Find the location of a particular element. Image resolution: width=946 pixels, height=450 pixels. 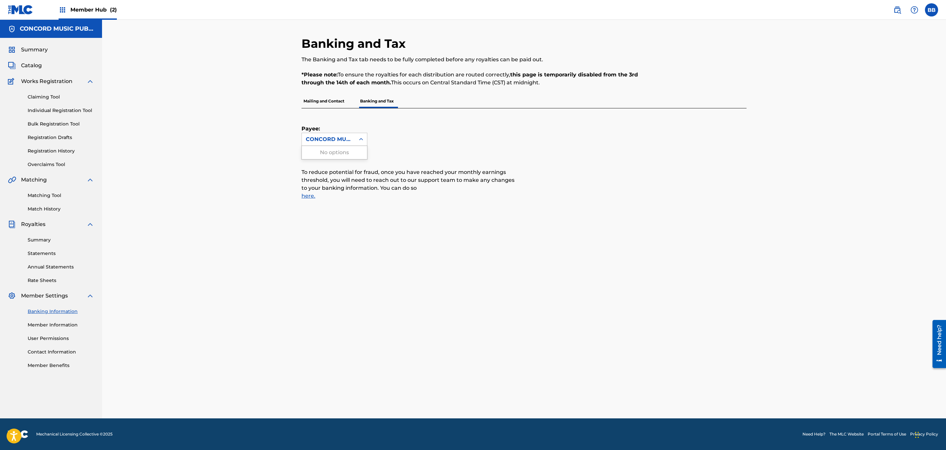

a: Individual Registration Tool is located at coordinates (61, 110).